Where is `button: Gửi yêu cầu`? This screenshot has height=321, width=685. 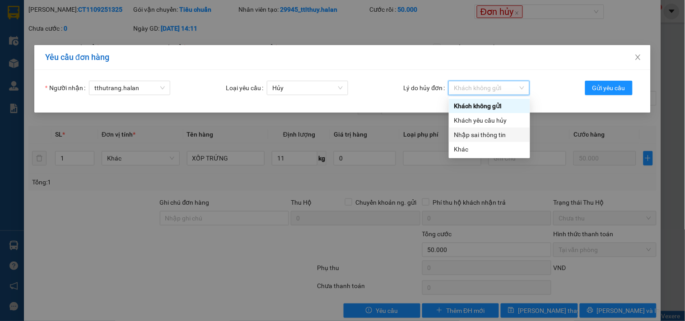 button: Gửi yêu cầu is located at coordinates (609, 88).